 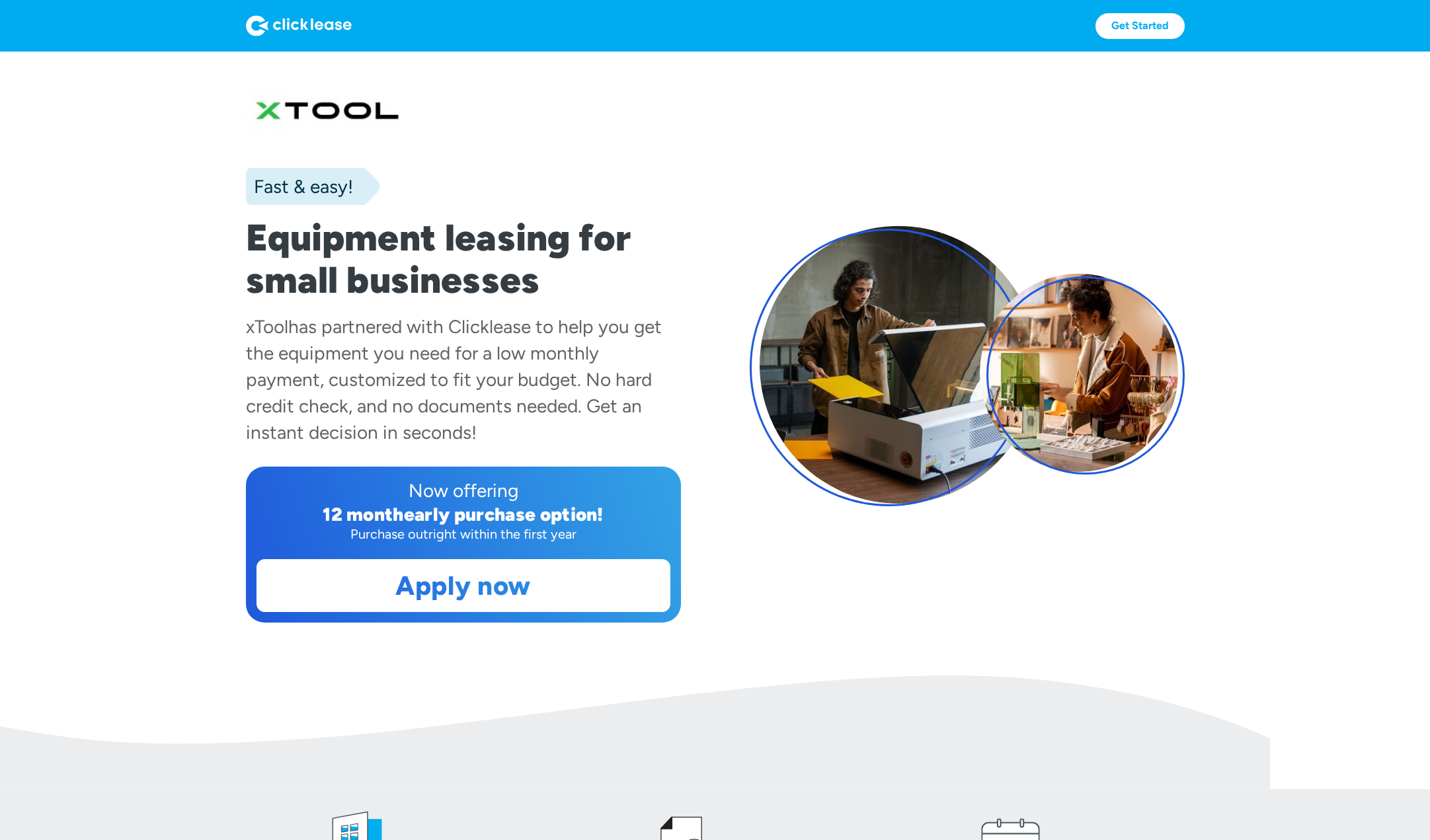 What do you see at coordinates (464, 259) in the screenshot?
I see `h1: Equipment leasing for small businesses` at bounding box center [464, 259].